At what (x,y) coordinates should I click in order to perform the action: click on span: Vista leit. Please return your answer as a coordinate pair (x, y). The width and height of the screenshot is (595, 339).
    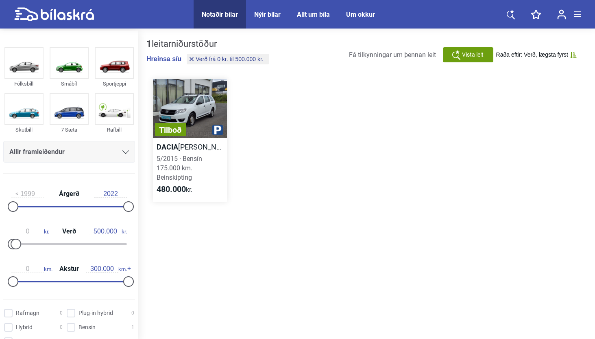
    Looking at the image, I should click on (473, 55).